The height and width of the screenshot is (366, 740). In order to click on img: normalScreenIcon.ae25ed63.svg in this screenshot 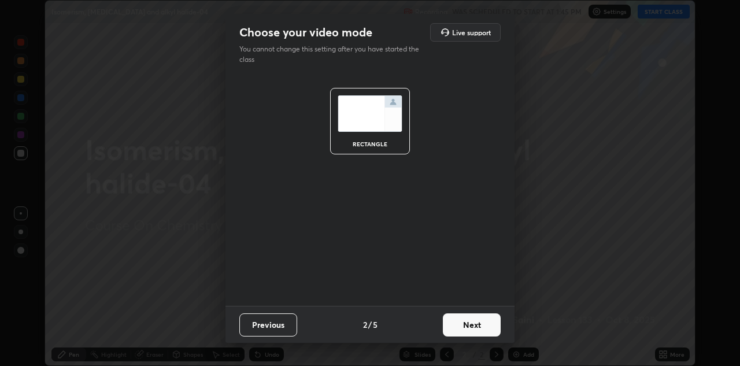, I will do `click(370, 113)`.